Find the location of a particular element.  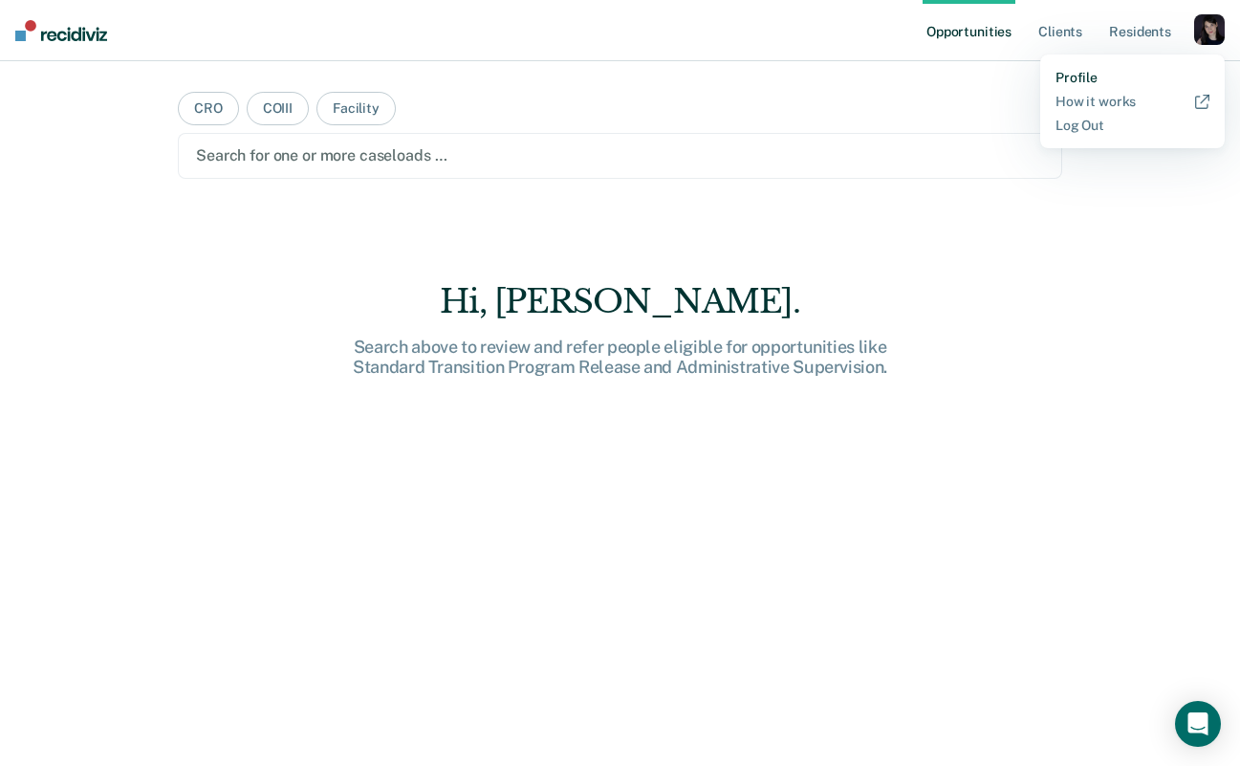

a: How it works is located at coordinates (1132, 101).